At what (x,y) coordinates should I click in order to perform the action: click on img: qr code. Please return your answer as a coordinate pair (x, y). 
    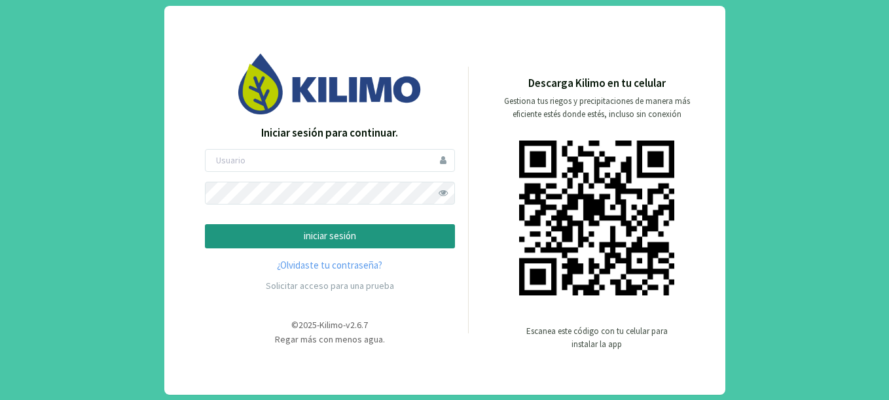
    Looking at the image, I should click on (596, 218).